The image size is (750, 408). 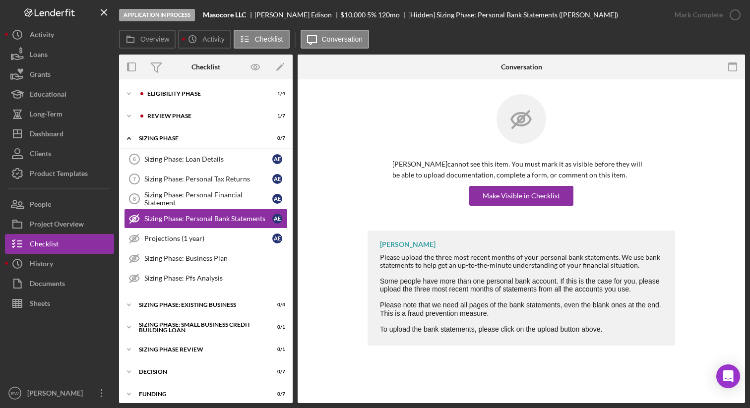 I want to click on div: Sheets, so click(x=40, y=304).